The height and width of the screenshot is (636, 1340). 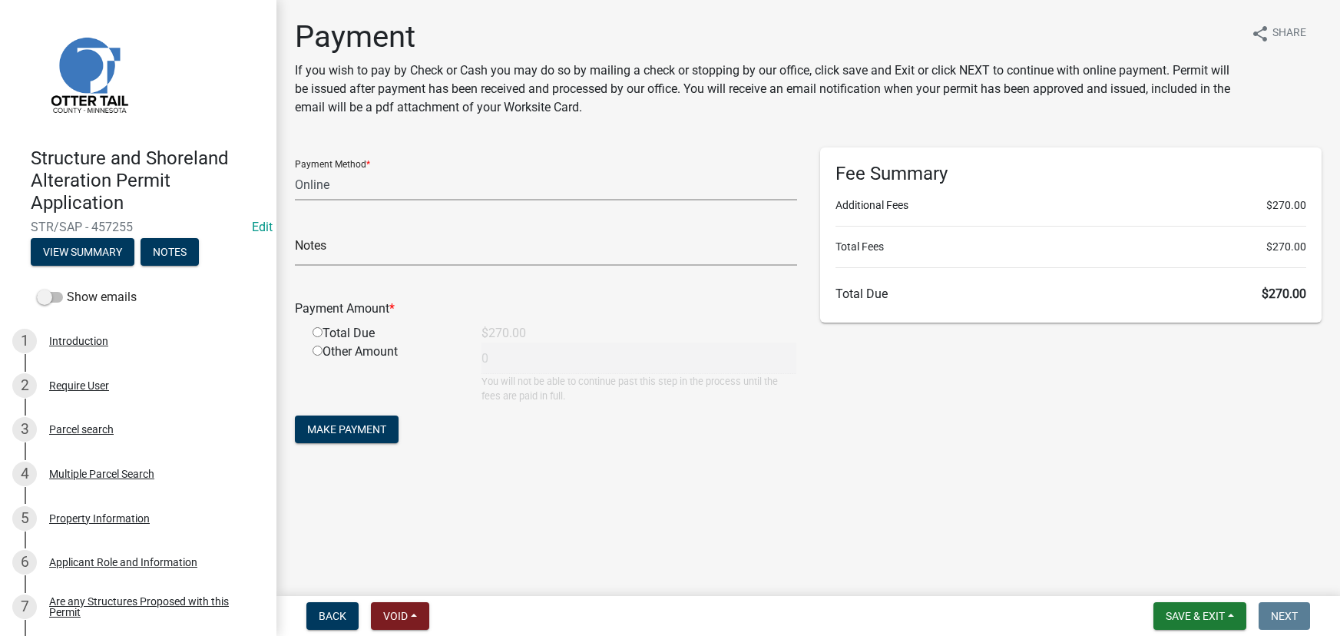 I want to click on button: Save & Exit, so click(x=1200, y=616).